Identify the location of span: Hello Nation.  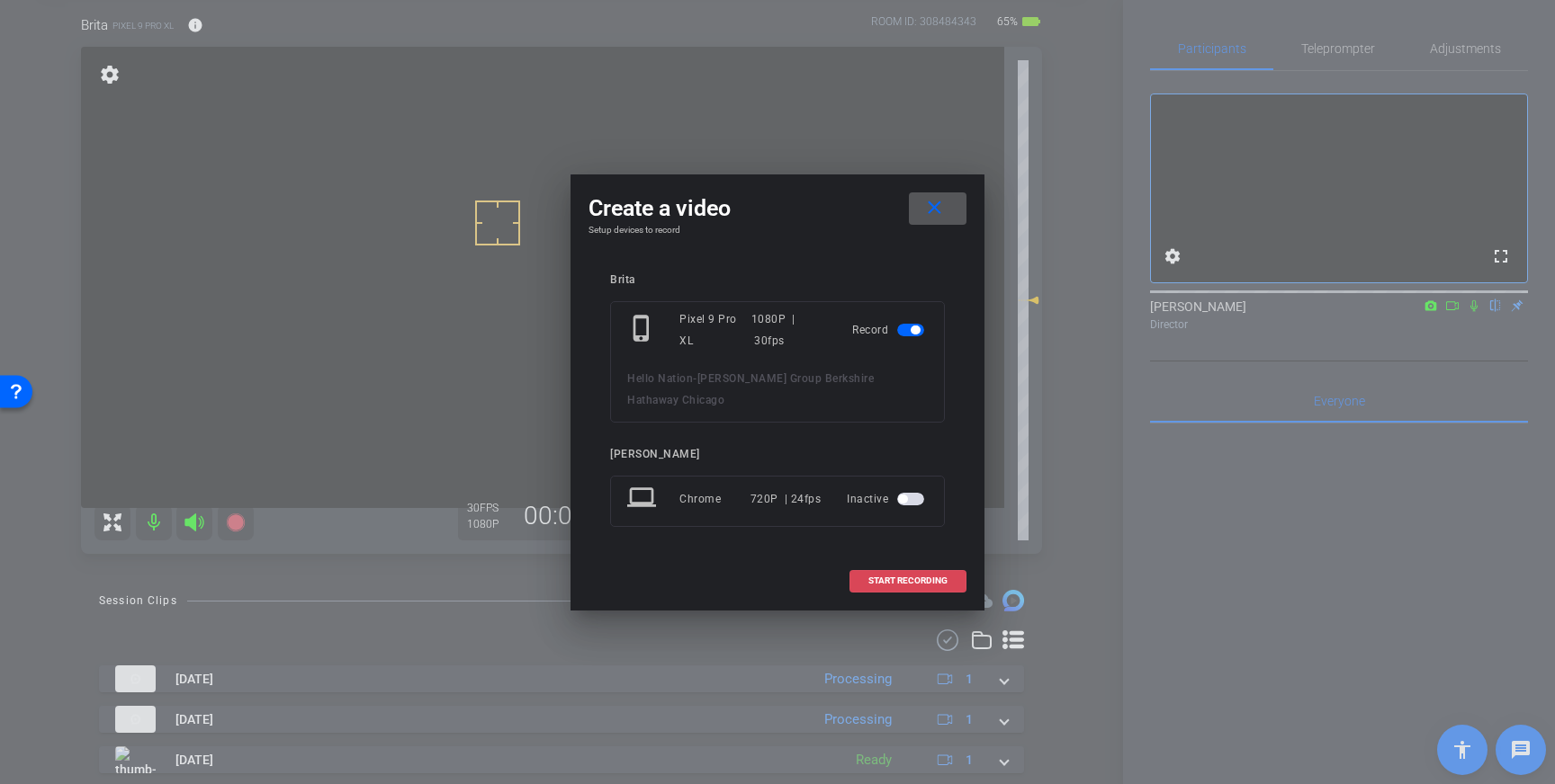
(659, 379).